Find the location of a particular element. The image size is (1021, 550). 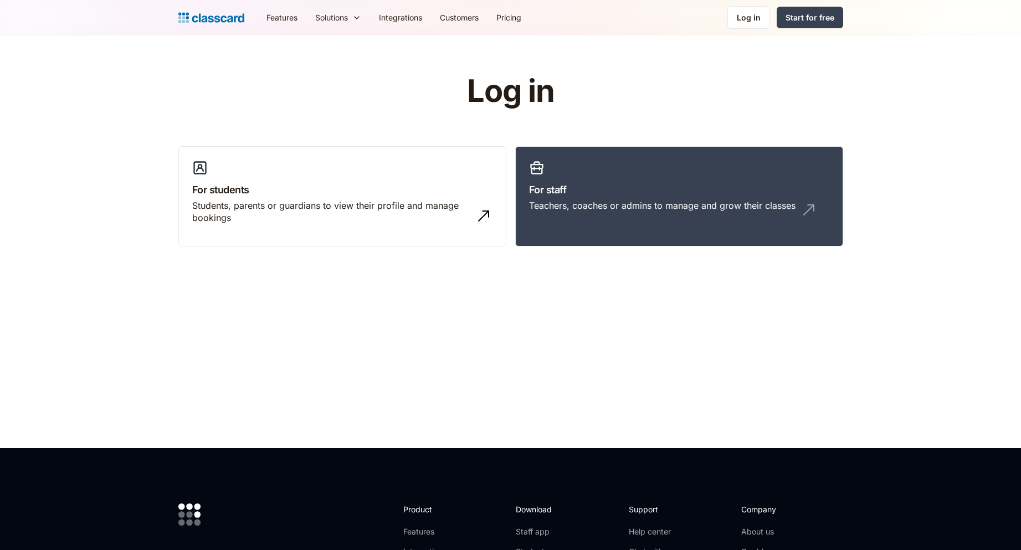

a: Staff app is located at coordinates (538, 532).